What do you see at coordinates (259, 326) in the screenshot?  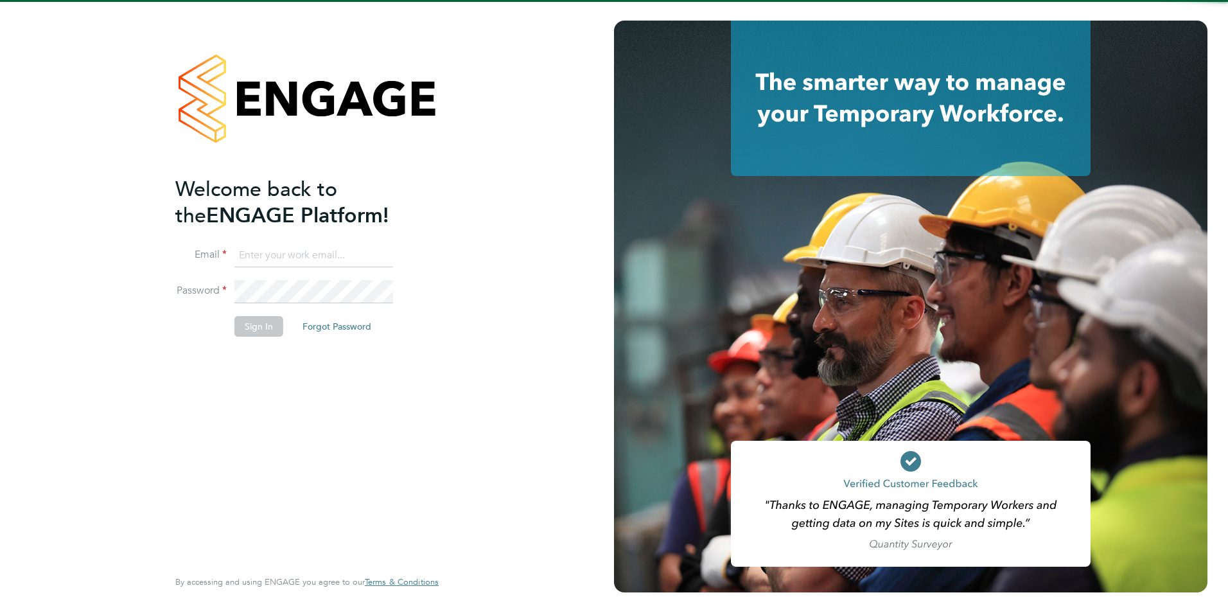 I see `button: Sign In` at bounding box center [259, 326].